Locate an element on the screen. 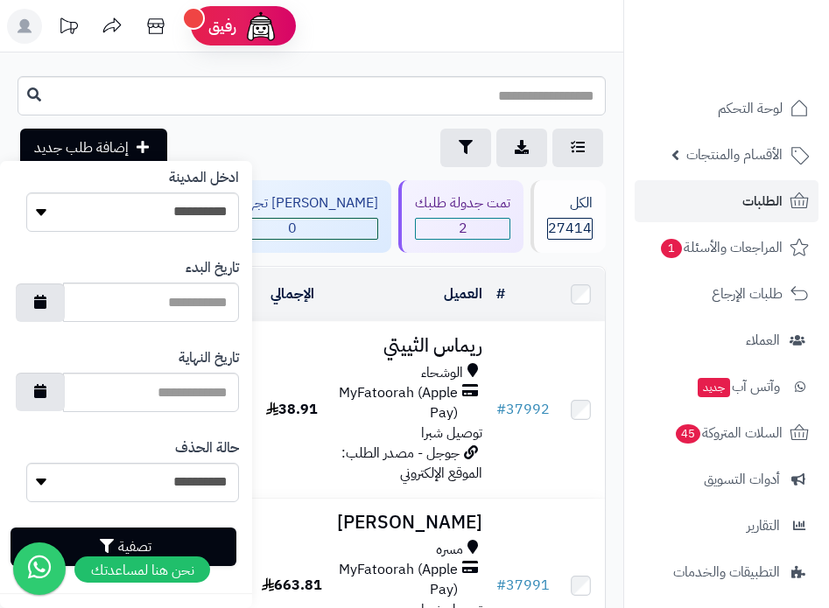 Image resolution: width=829 pixels, height=608 pixels. span: العملاء is located at coordinates (762, 341).